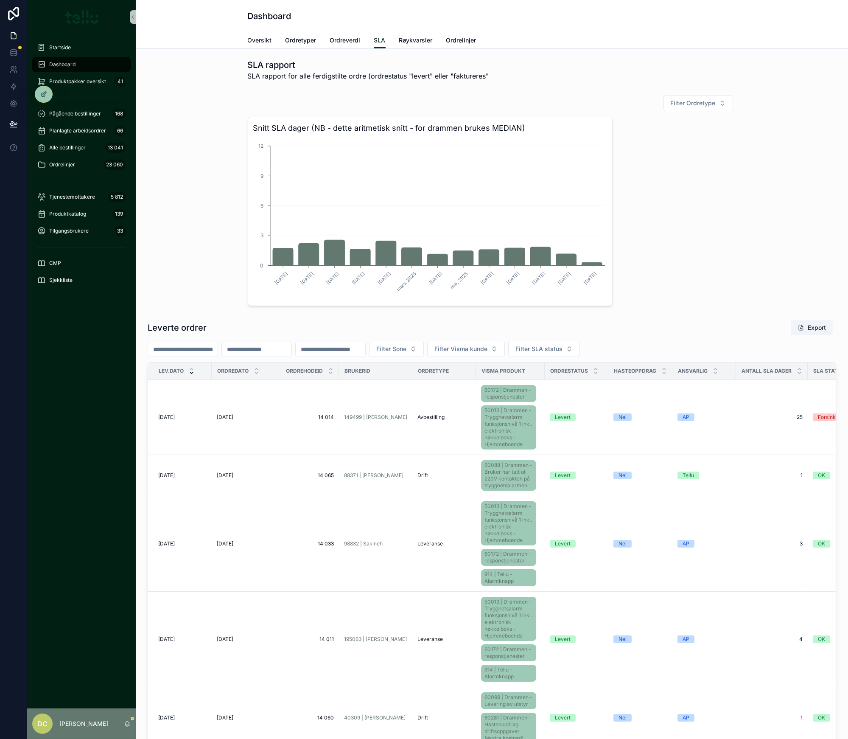 The height and width of the screenshot is (739, 848). I want to click on div: Forsinket, so click(829, 417).